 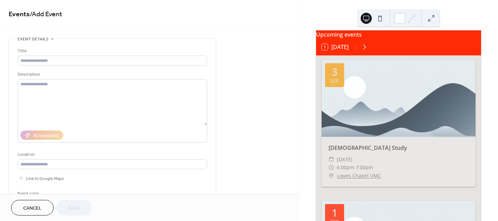 What do you see at coordinates (112, 51) in the screenshot?
I see `div: Title` at bounding box center [112, 51].